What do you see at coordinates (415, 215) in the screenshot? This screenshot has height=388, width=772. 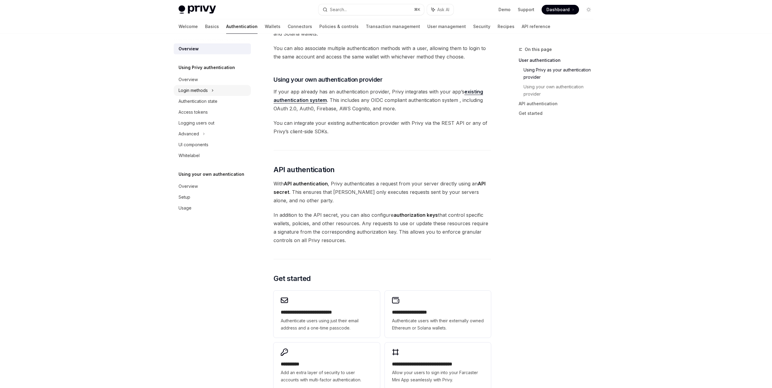 I see `strong: authorization keys` at bounding box center [415, 215].